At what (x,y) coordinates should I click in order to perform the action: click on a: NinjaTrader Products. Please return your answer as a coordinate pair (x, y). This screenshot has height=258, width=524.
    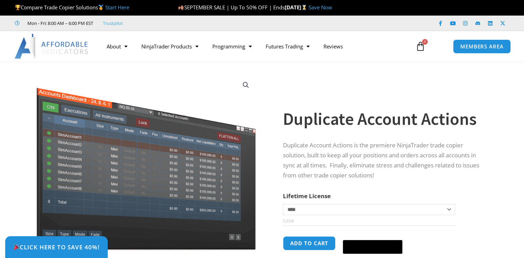
    Looking at the image, I should click on (170, 46).